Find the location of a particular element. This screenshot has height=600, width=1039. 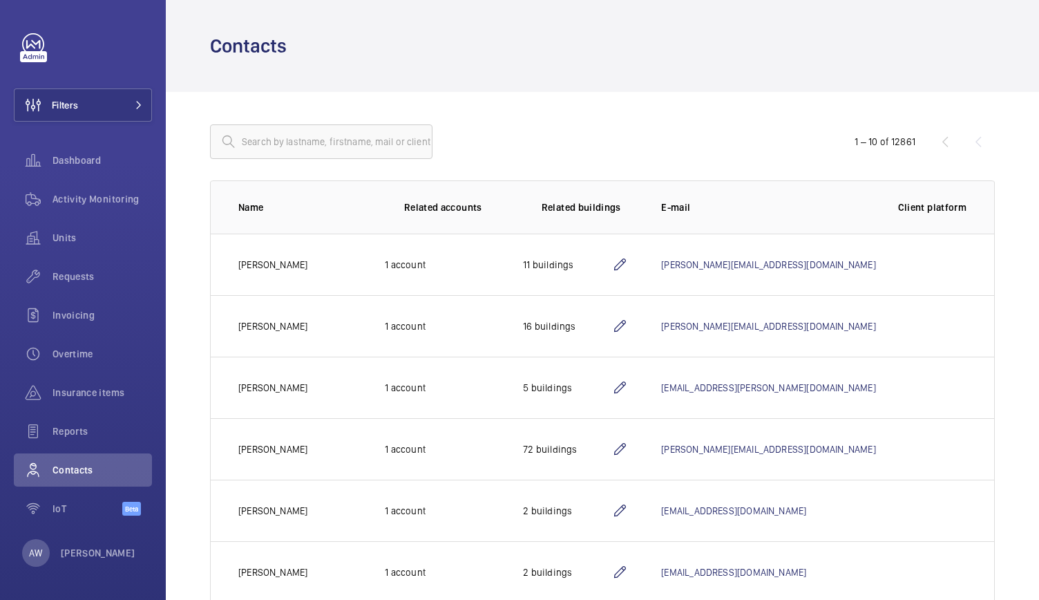

span: Insurance items is located at coordinates (102, 392).